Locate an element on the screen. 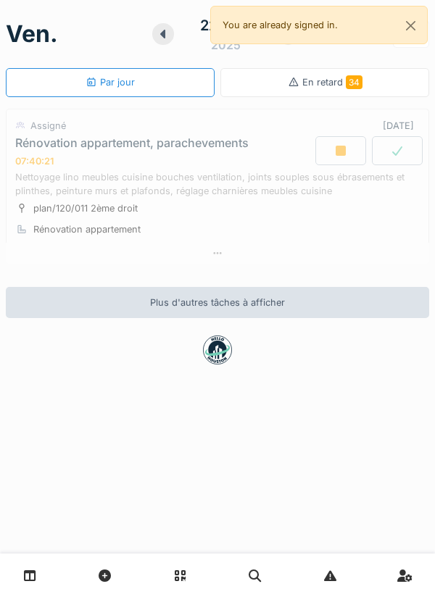  div: Par jour is located at coordinates (110, 82).